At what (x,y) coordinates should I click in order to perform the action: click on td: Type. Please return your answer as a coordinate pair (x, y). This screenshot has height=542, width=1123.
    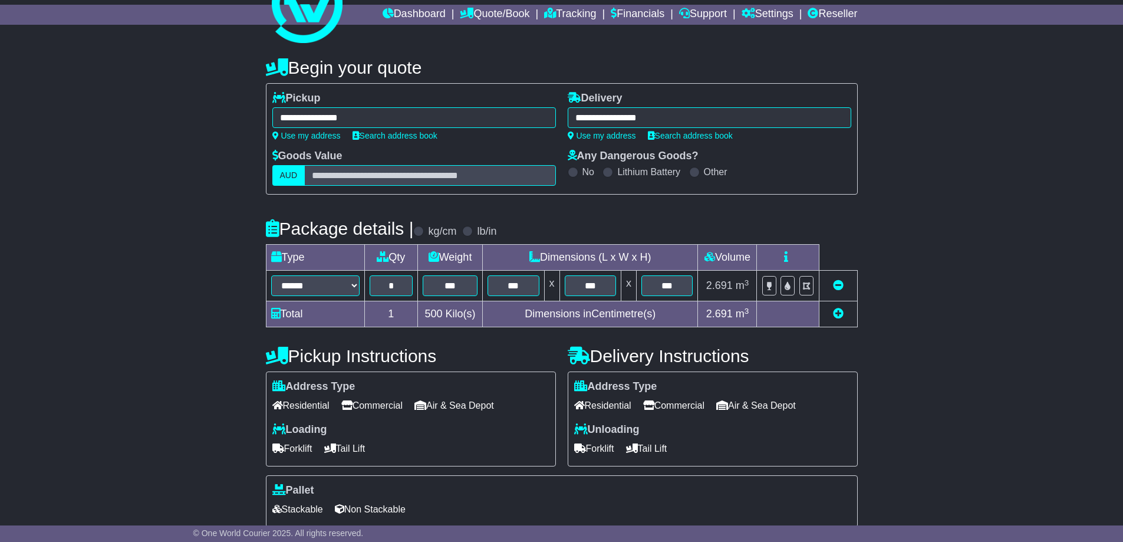
    Looking at the image, I should click on (315, 258).